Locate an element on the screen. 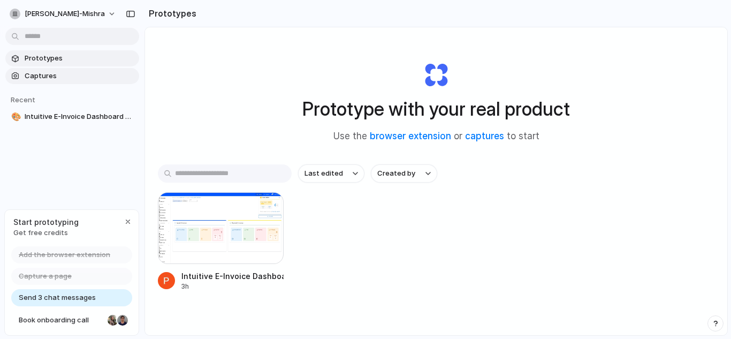  span: Use the or to start is located at coordinates (436, 136).